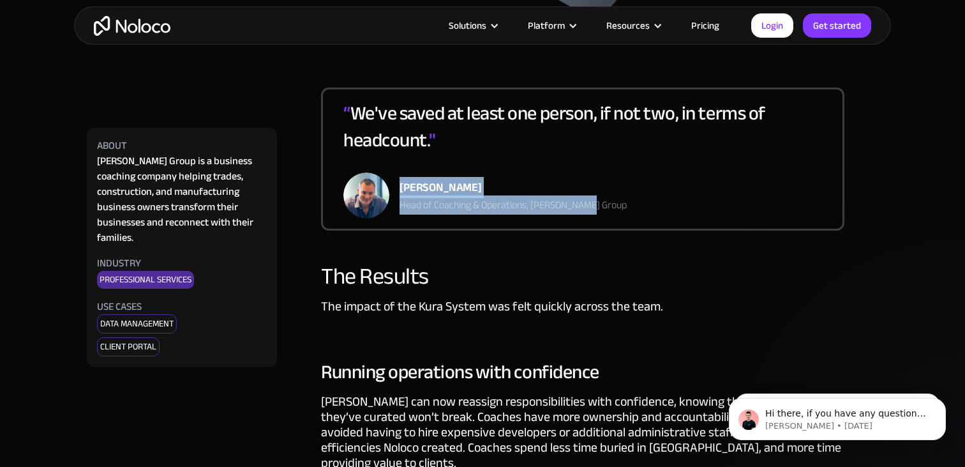  Describe the element at coordinates (772, 26) in the screenshot. I see `a: Login` at that location.